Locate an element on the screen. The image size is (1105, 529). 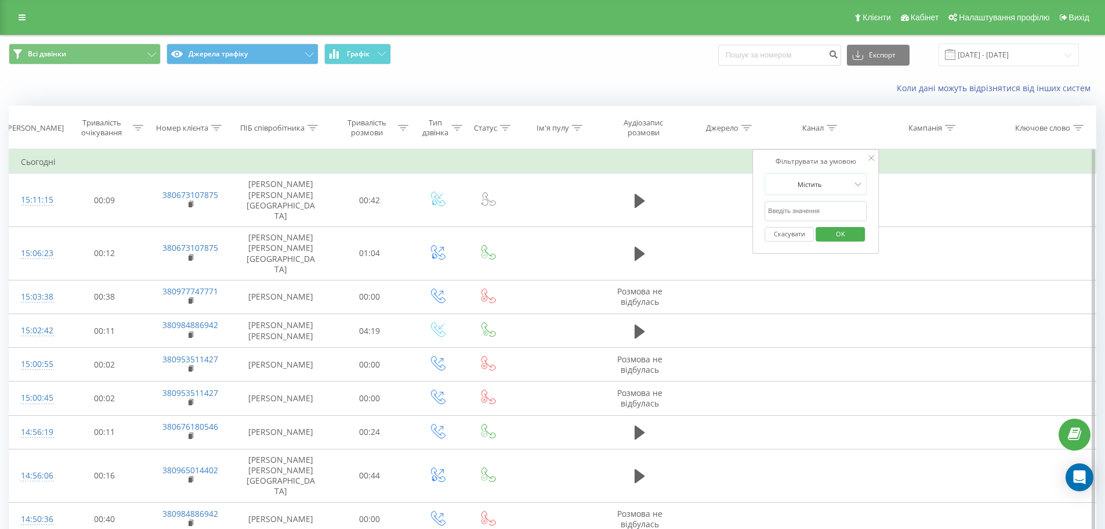
div: Ключове слово is located at coordinates (1043, 128).